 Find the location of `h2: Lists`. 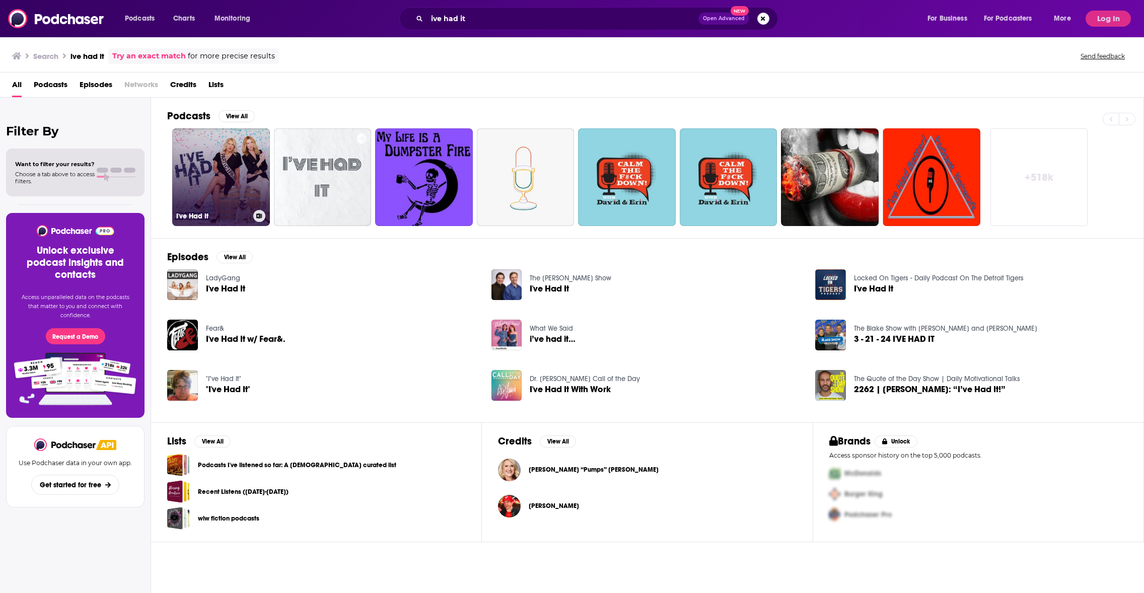

h2: Lists is located at coordinates (177, 441).